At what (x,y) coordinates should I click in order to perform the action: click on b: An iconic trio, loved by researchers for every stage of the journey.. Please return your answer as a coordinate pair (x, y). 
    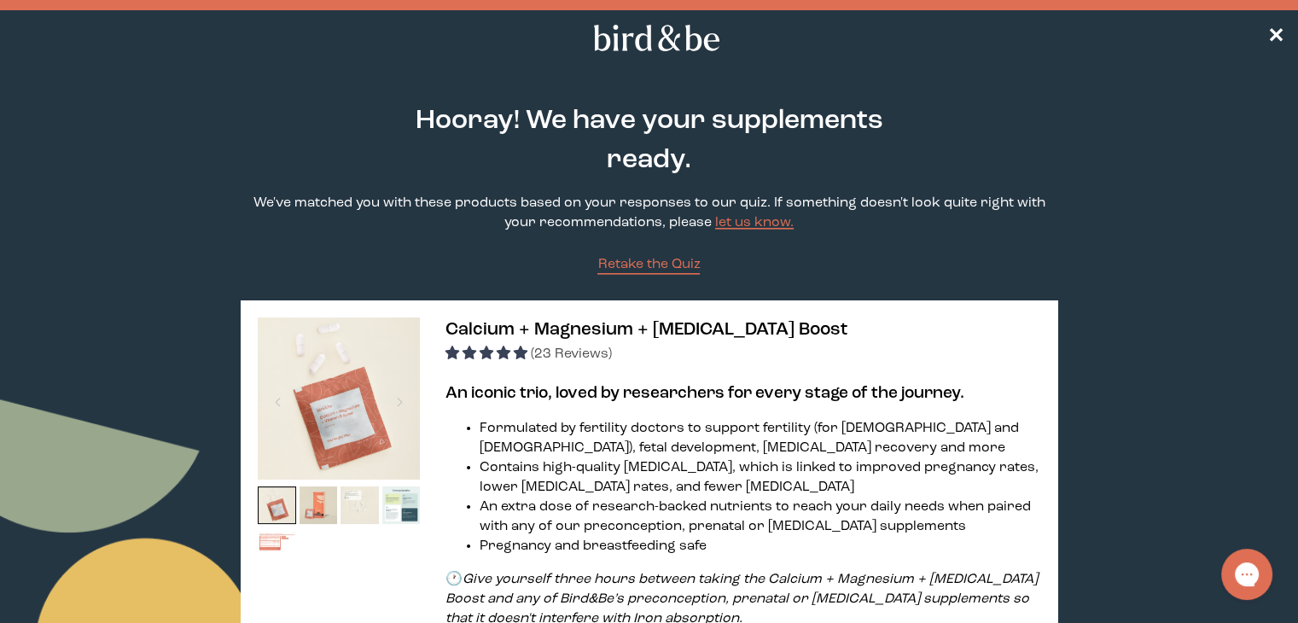
    Looking at the image, I should click on (705, 393).